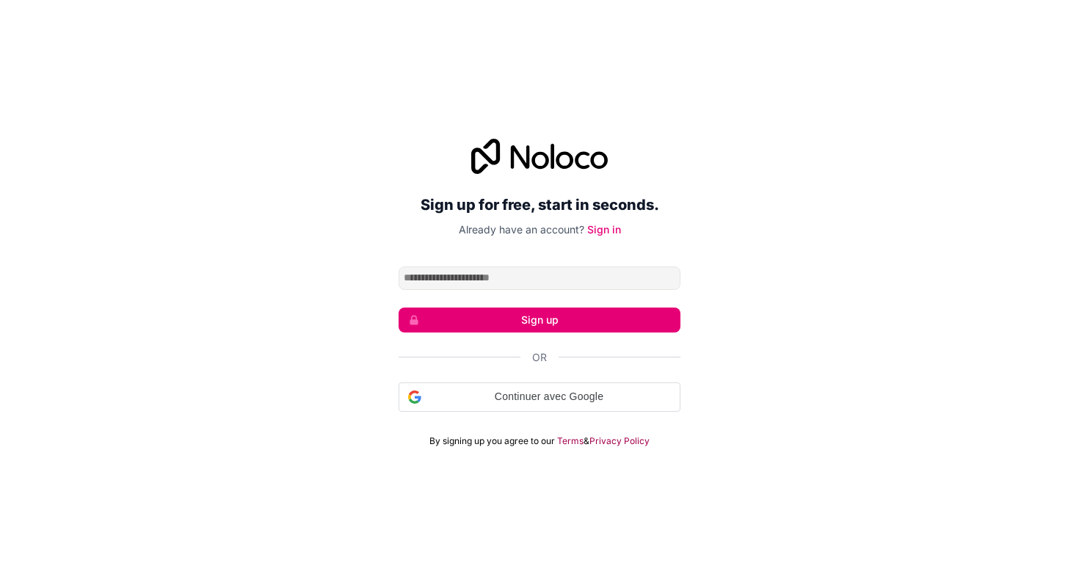 Image resolution: width=1079 pixels, height=585 pixels. Describe the element at coordinates (540, 320) in the screenshot. I see `button: Sign up` at that location.